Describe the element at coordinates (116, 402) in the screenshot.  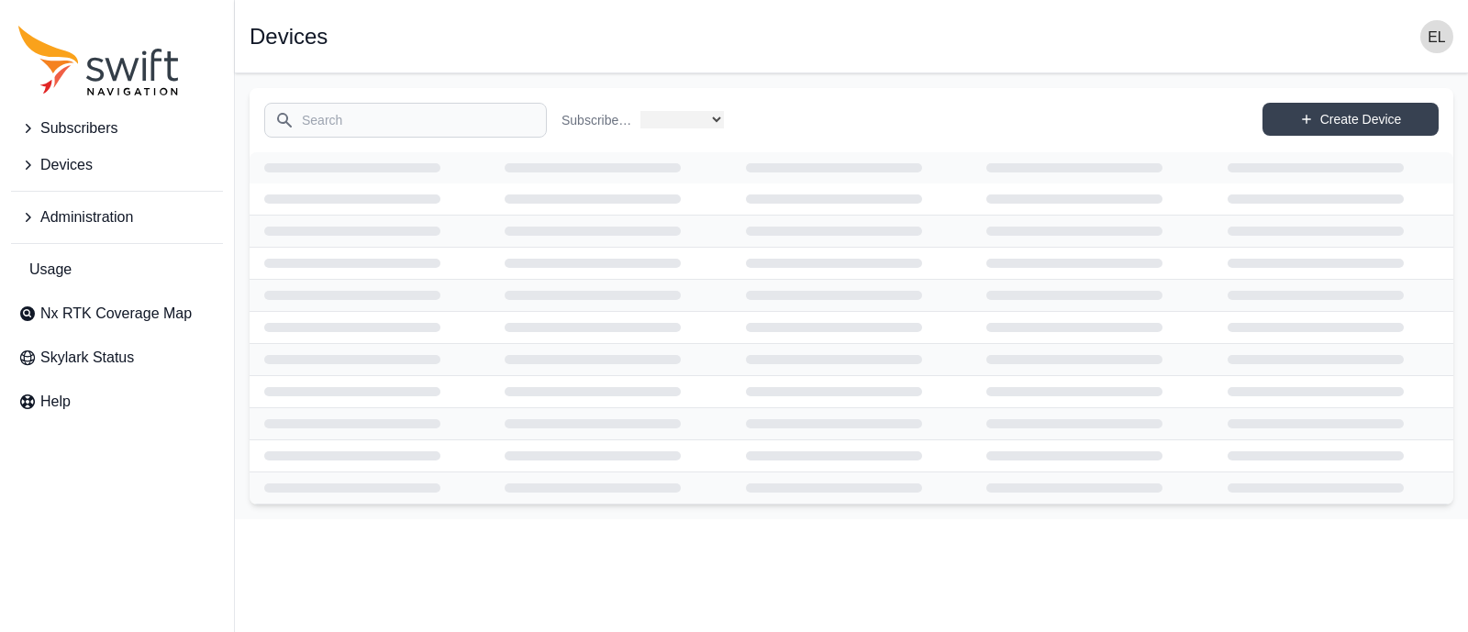
I see `a: Help` at that location.